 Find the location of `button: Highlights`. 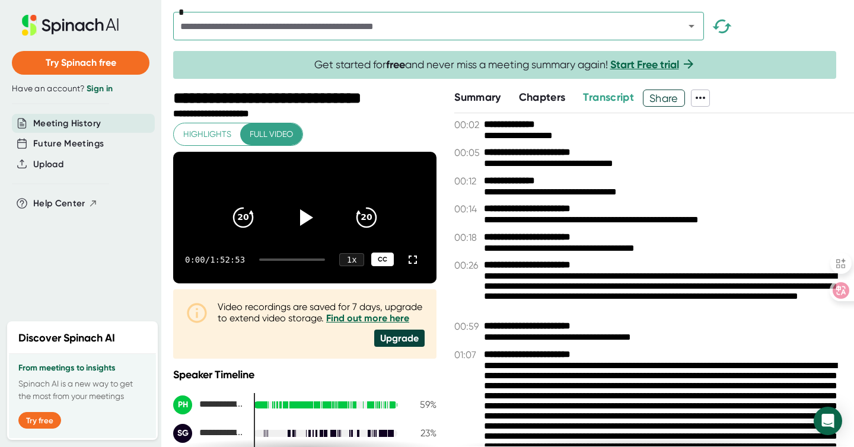

button: Highlights is located at coordinates (207, 134).